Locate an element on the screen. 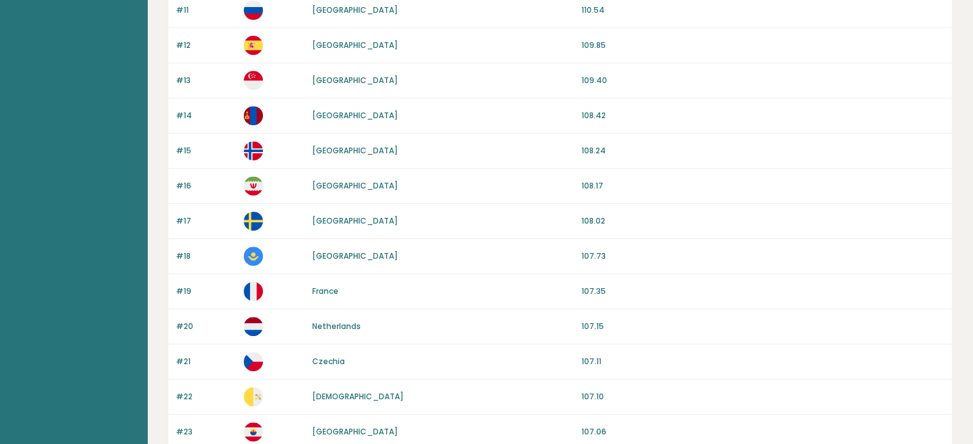 The image size is (973, 444). img: se.svg is located at coordinates (253, 221).